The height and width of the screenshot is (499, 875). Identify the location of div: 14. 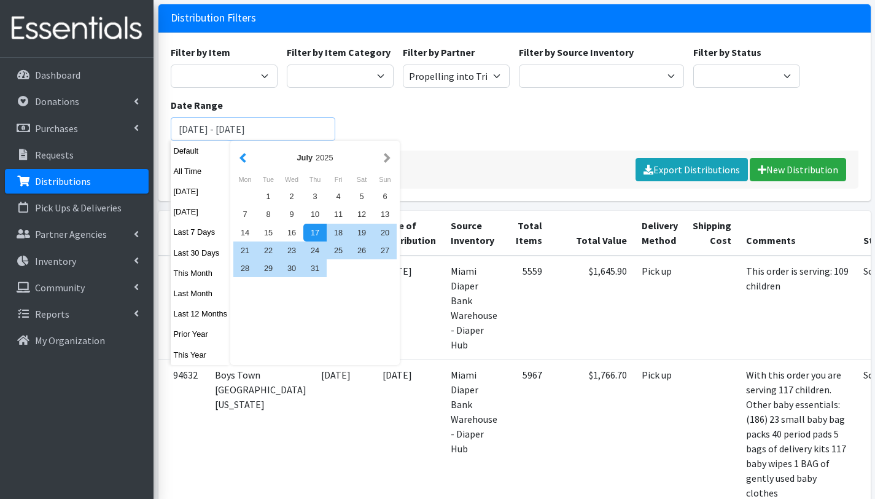
(245, 232).